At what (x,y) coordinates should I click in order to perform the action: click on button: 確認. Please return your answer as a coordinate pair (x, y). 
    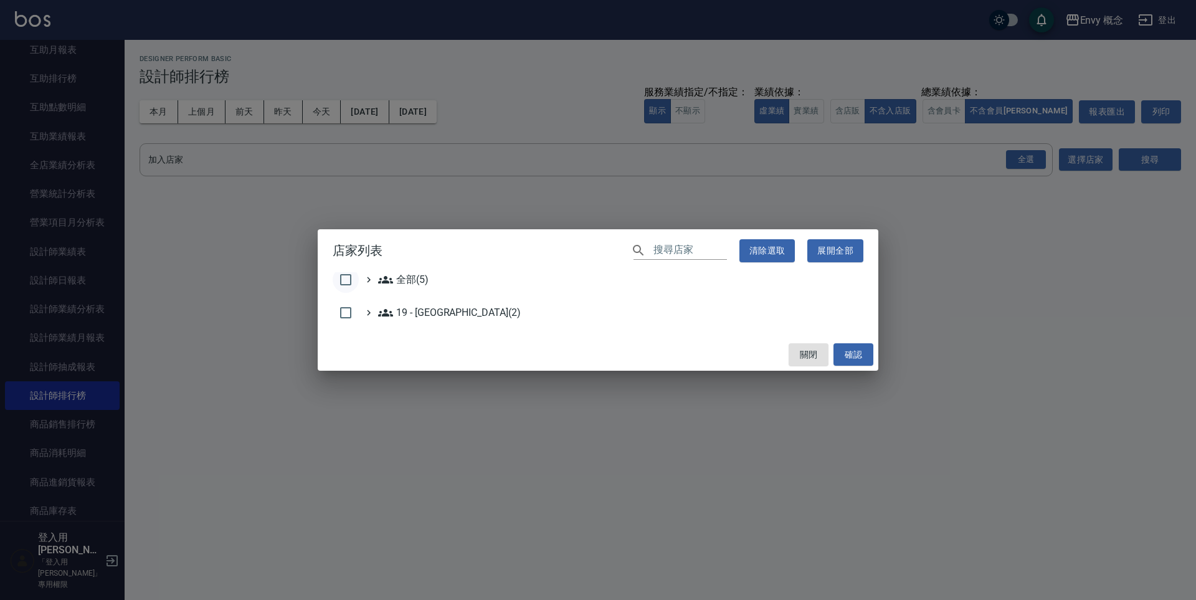
    Looking at the image, I should click on (853, 354).